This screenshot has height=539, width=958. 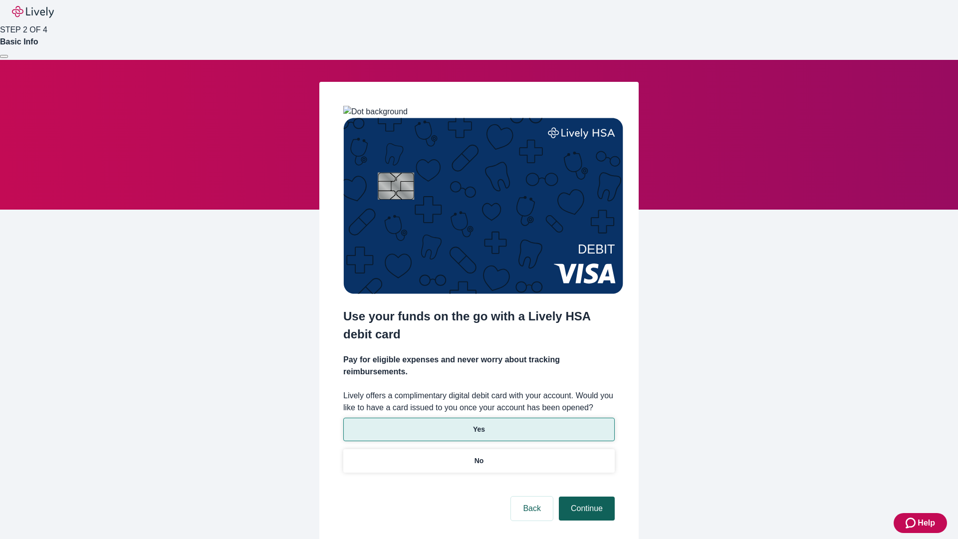 I want to click on button: Back, so click(x=532, y=508).